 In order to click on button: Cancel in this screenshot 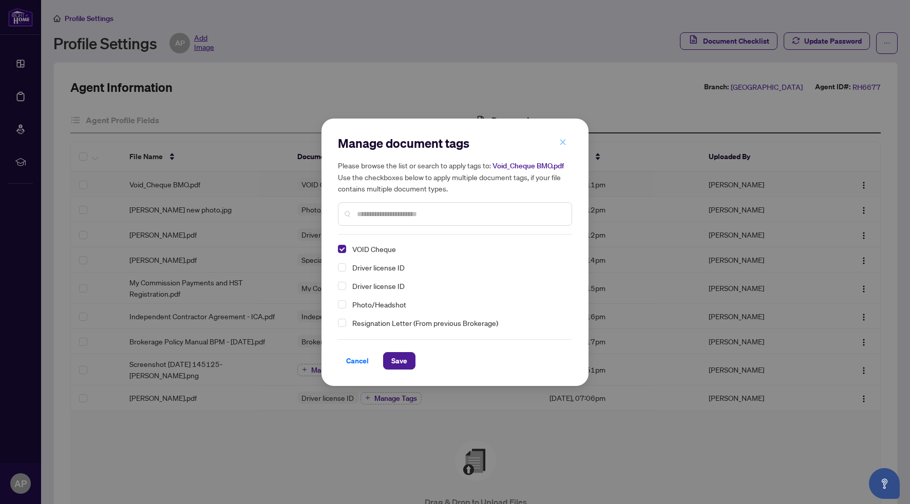, I will do `click(357, 361)`.